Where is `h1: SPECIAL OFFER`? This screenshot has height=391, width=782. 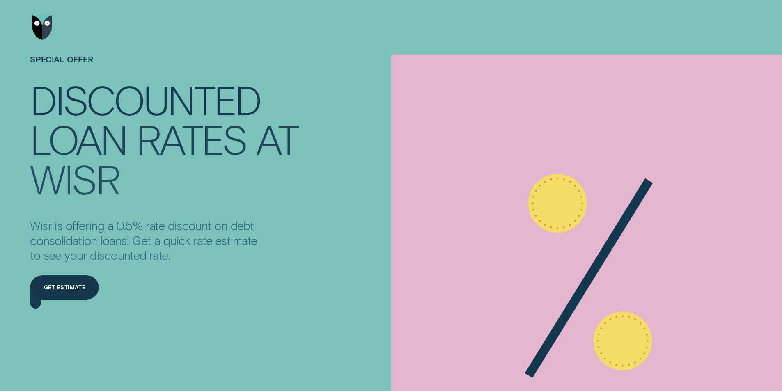
h1: SPECIAL OFFER is located at coordinates (164, 67).